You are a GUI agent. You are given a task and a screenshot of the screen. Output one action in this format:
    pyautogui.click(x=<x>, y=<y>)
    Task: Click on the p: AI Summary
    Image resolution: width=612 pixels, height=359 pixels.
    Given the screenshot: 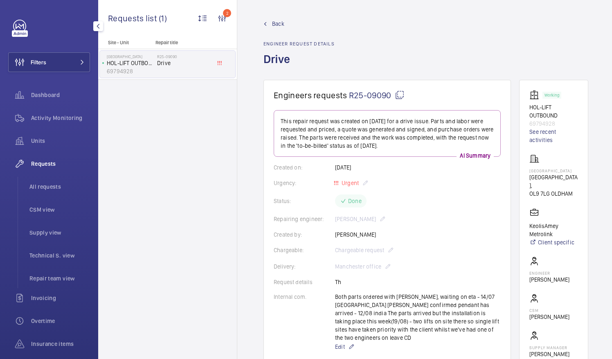 What is the action you would take?
    pyautogui.click(x=475, y=156)
    